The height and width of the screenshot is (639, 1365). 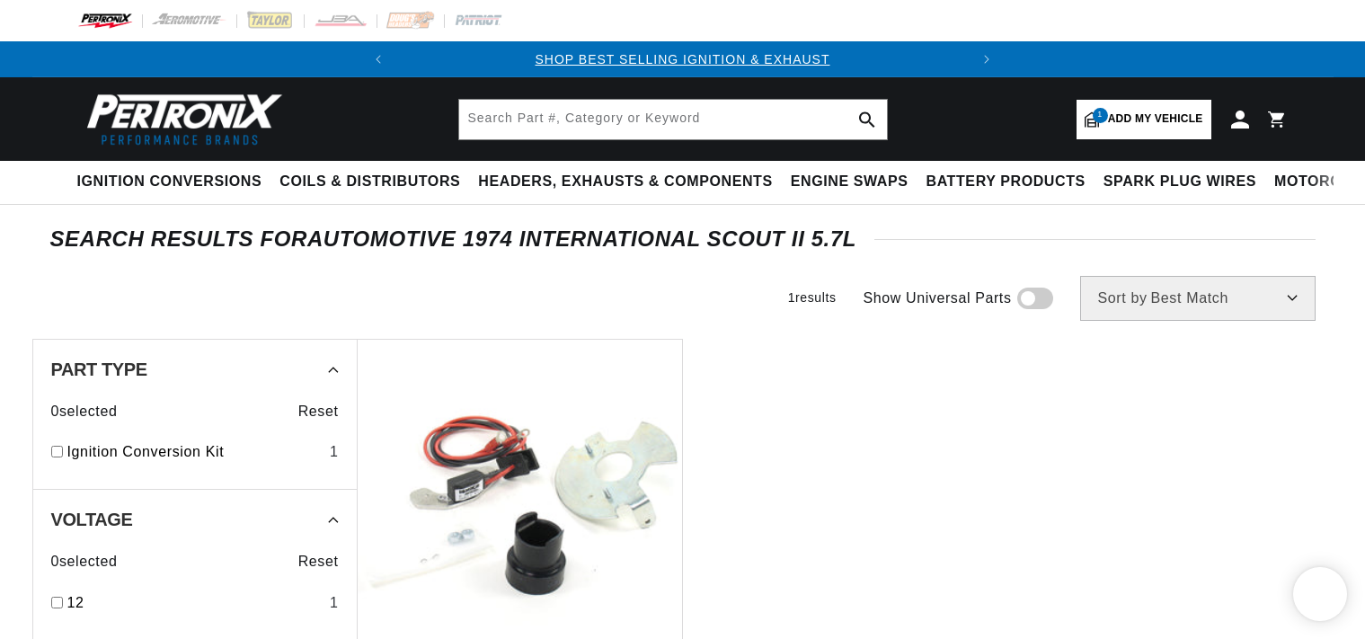 I want to click on span: Ignition Conversions, so click(x=170, y=181).